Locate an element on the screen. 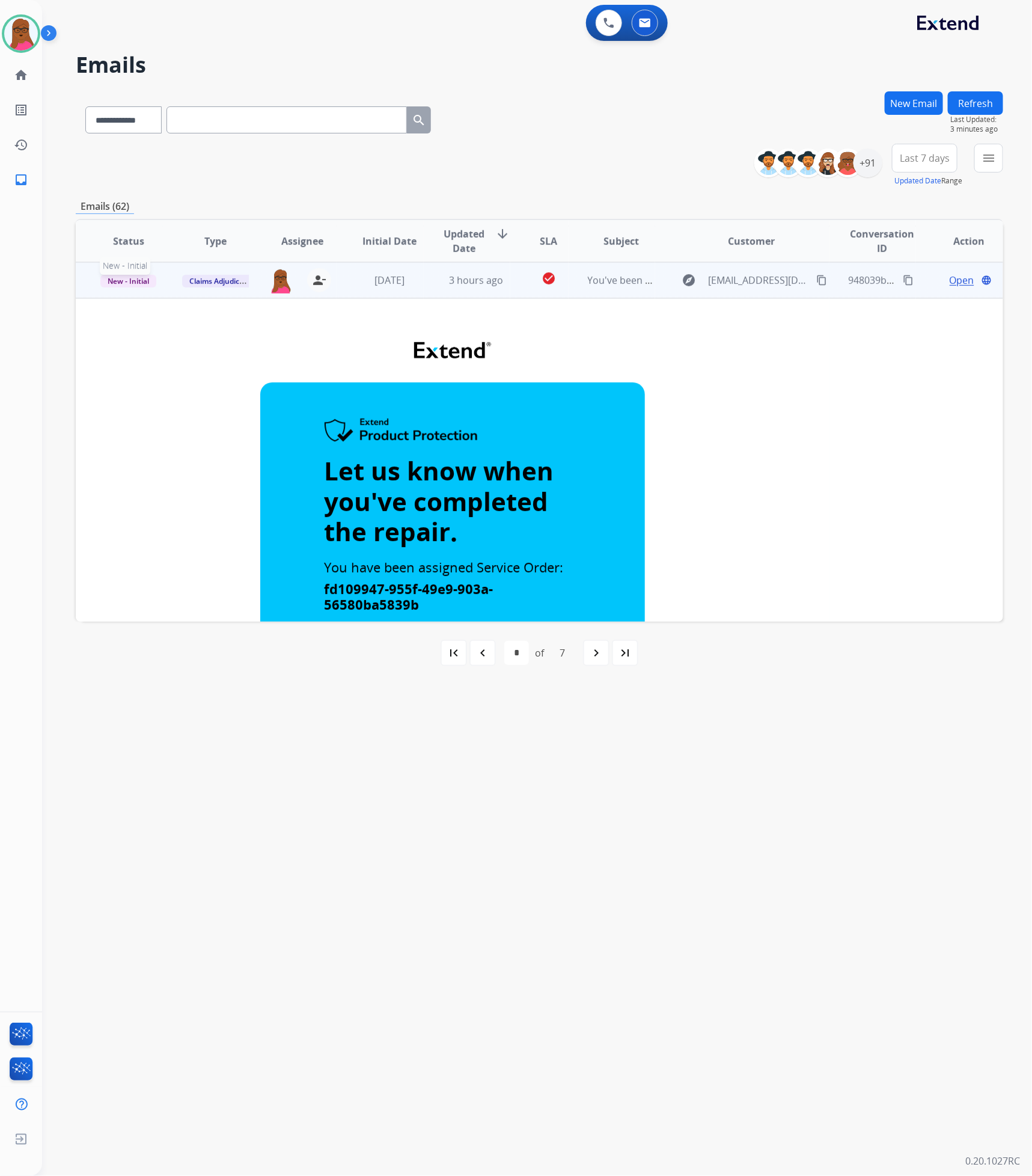  strong: Let us know when you've completed the repair. is located at coordinates (439, 501).